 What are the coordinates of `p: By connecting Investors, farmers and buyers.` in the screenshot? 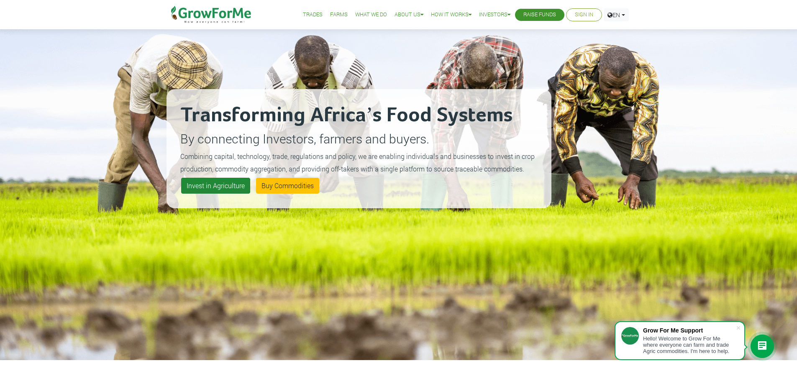 It's located at (359, 138).